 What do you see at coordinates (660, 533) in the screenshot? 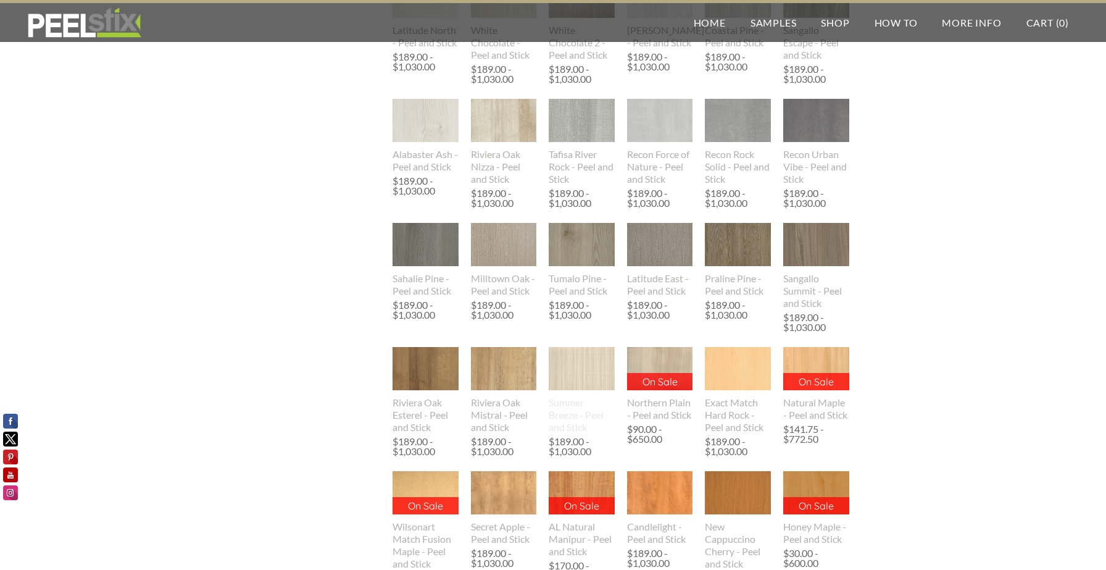
I see `div: Candlelight - Peel and Stick` at bounding box center [660, 533].